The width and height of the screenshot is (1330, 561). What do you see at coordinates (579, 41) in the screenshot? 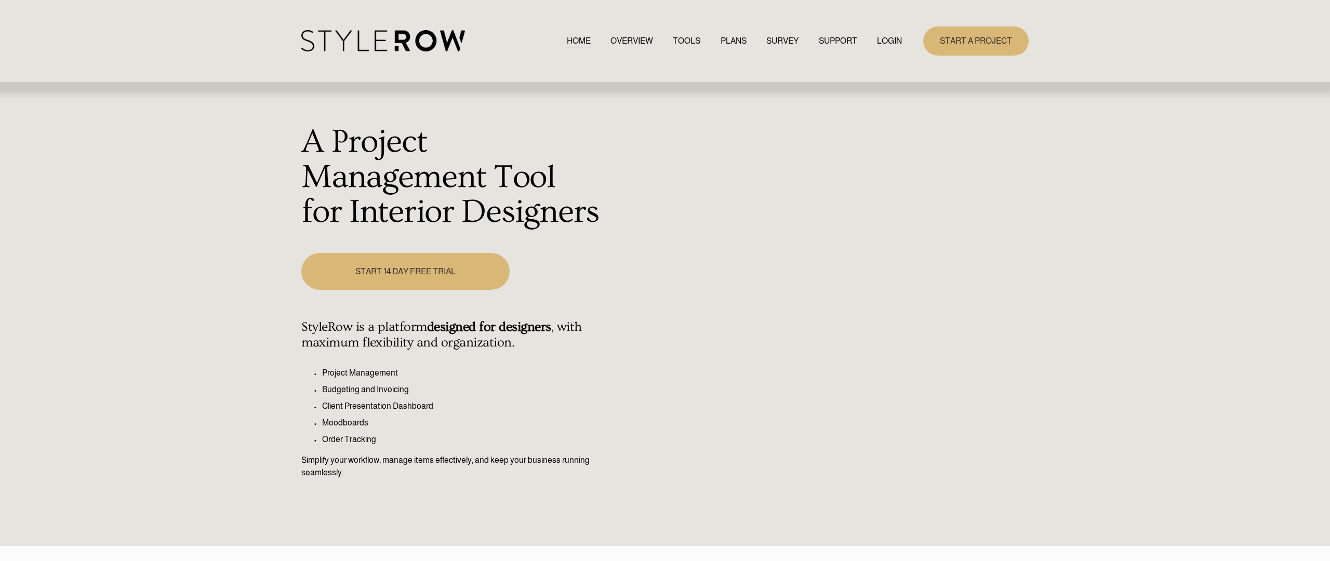
I see `a: HOME` at bounding box center [579, 41].